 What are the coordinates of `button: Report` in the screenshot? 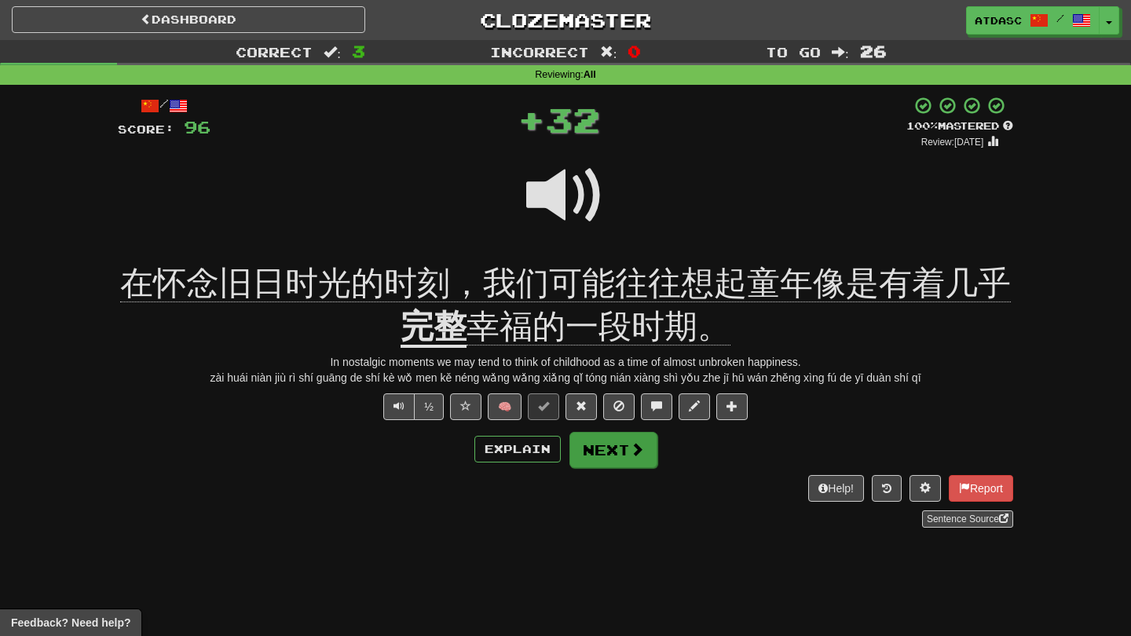 It's located at (981, 489).